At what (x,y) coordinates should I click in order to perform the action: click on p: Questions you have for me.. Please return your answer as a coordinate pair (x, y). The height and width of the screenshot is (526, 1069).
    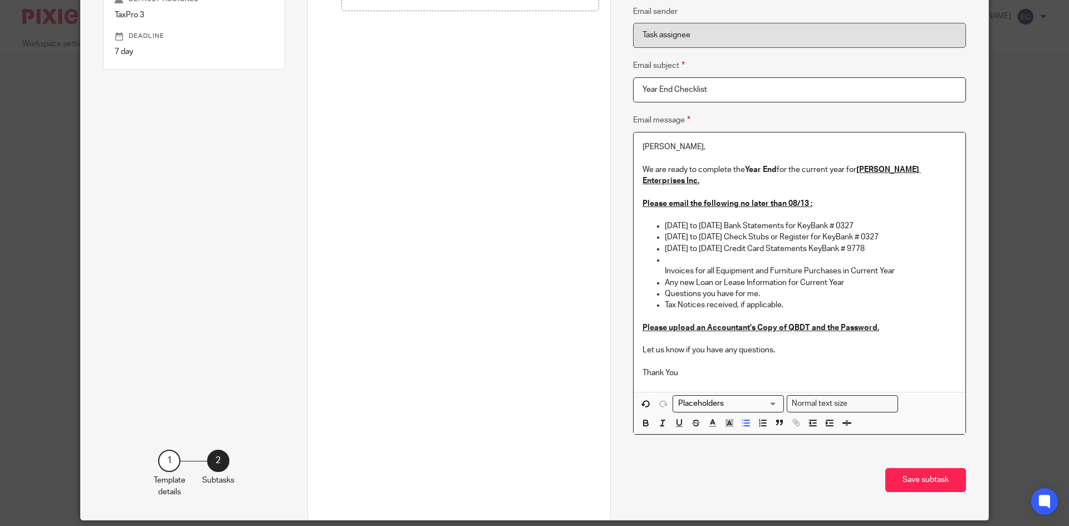
    Looking at the image, I should click on (811, 294).